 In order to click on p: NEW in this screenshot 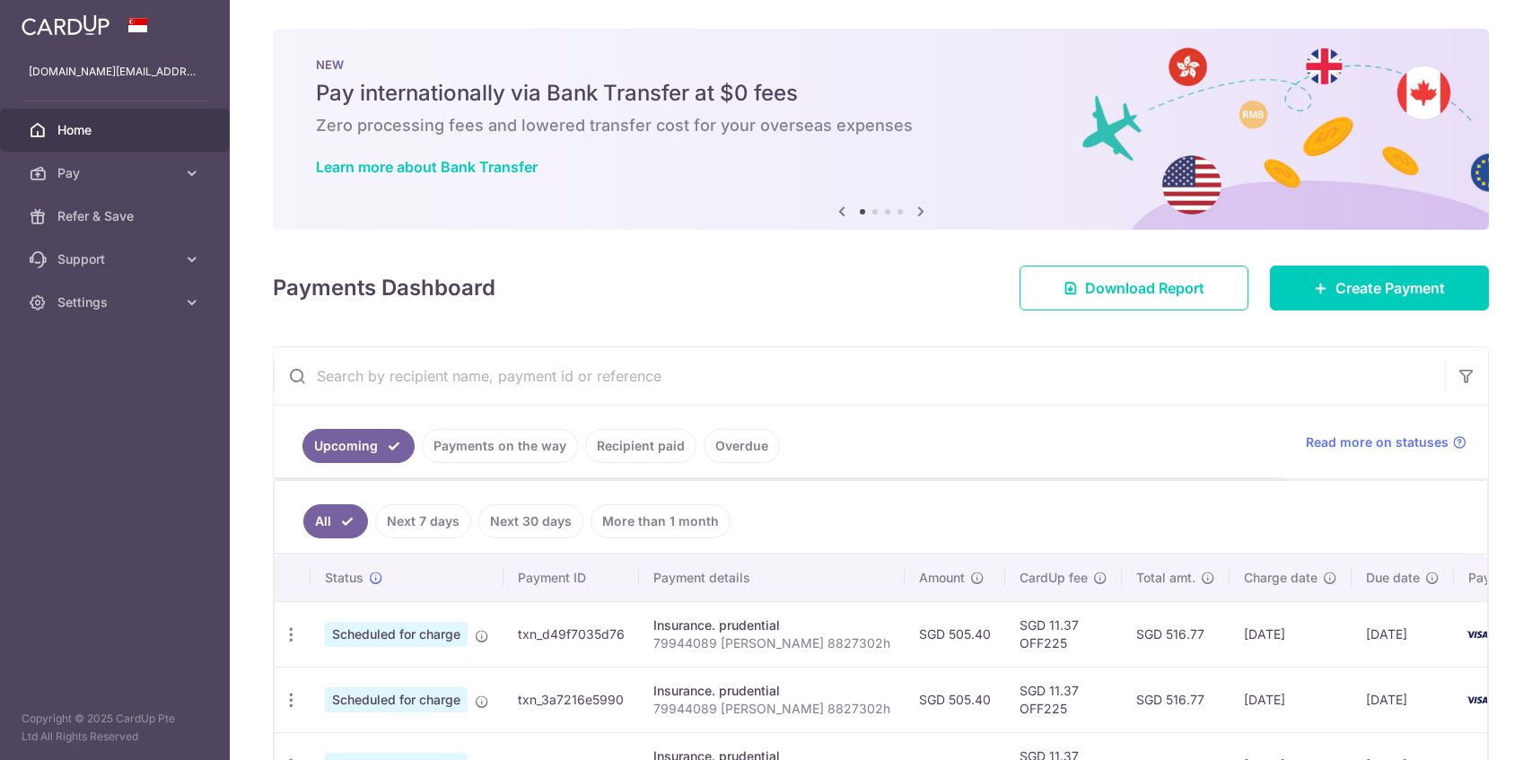, I will do `click(880, 65)`.